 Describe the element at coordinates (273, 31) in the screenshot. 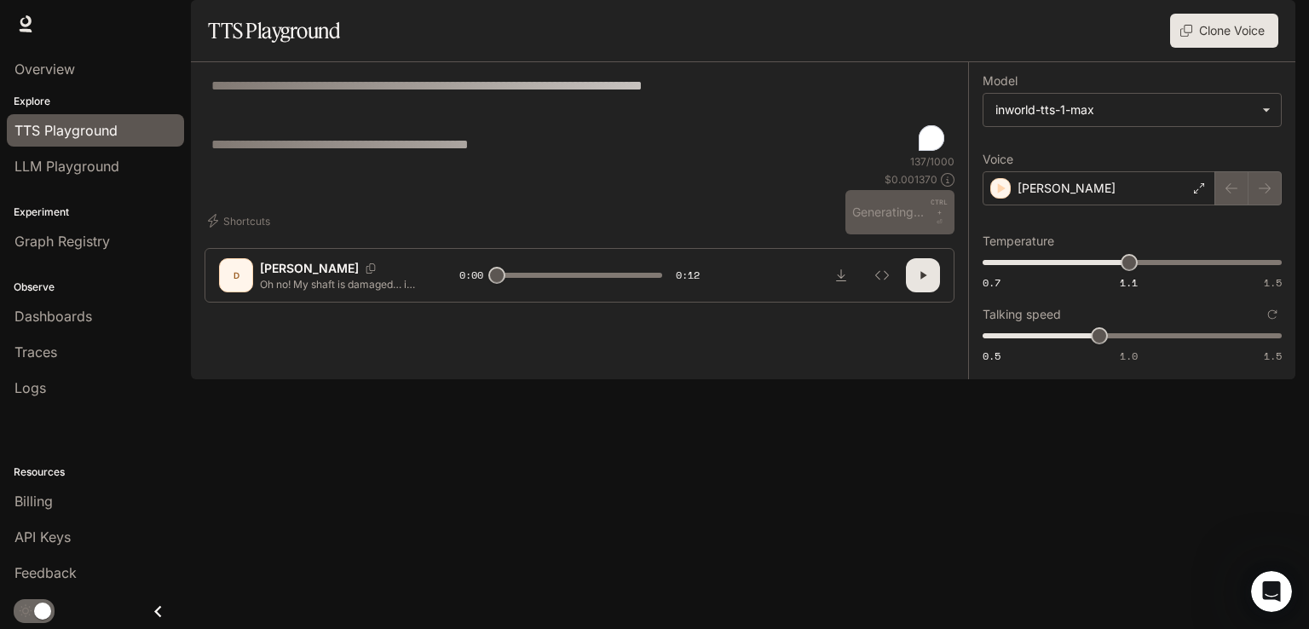

I see `h1: TTS Playground` at that location.